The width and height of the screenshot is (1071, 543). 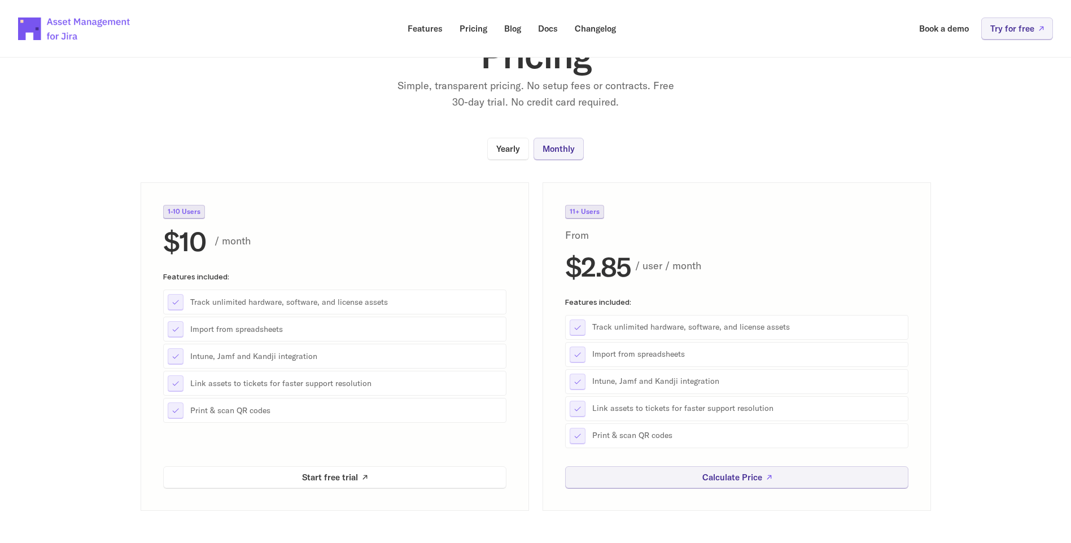 I want to click on a: Book a demo, so click(x=944, y=28).